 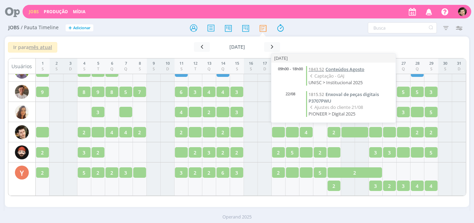 What do you see at coordinates (43, 63) in the screenshot?
I see `div: 1` at bounding box center [43, 63].